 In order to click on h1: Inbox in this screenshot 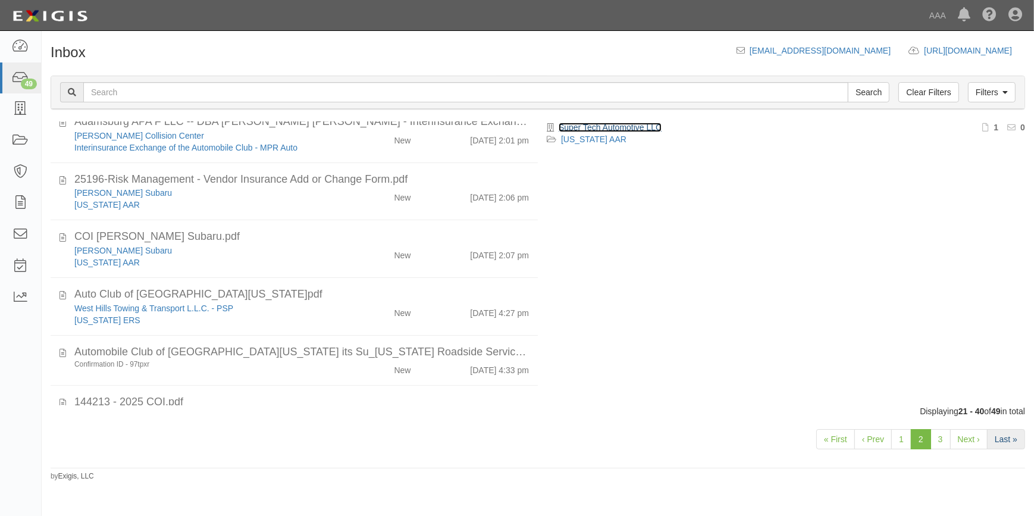, I will do `click(68, 52)`.